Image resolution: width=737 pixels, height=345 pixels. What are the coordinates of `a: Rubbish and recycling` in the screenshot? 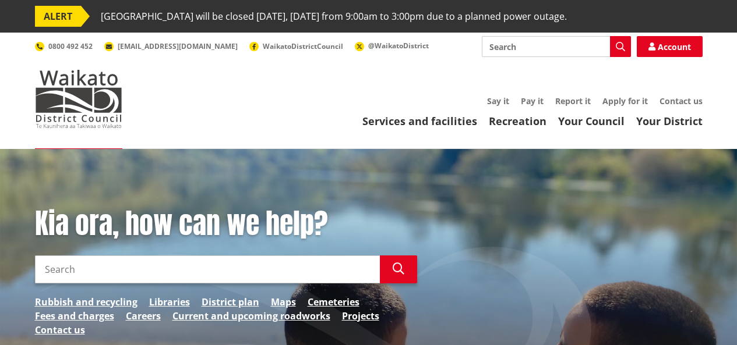 It's located at (86, 302).